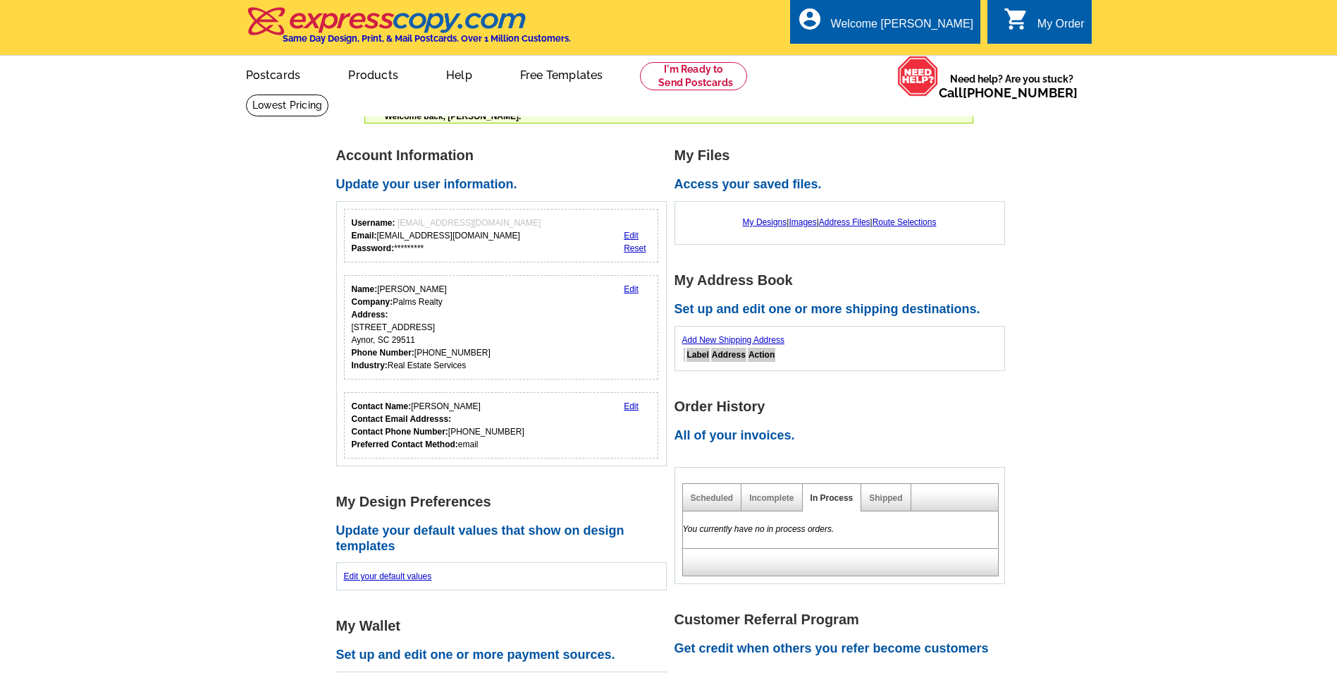 This screenshot has width=1337, height=673. Describe the element at coordinates (844, 155) in the screenshot. I see `h1: My Files` at that location.